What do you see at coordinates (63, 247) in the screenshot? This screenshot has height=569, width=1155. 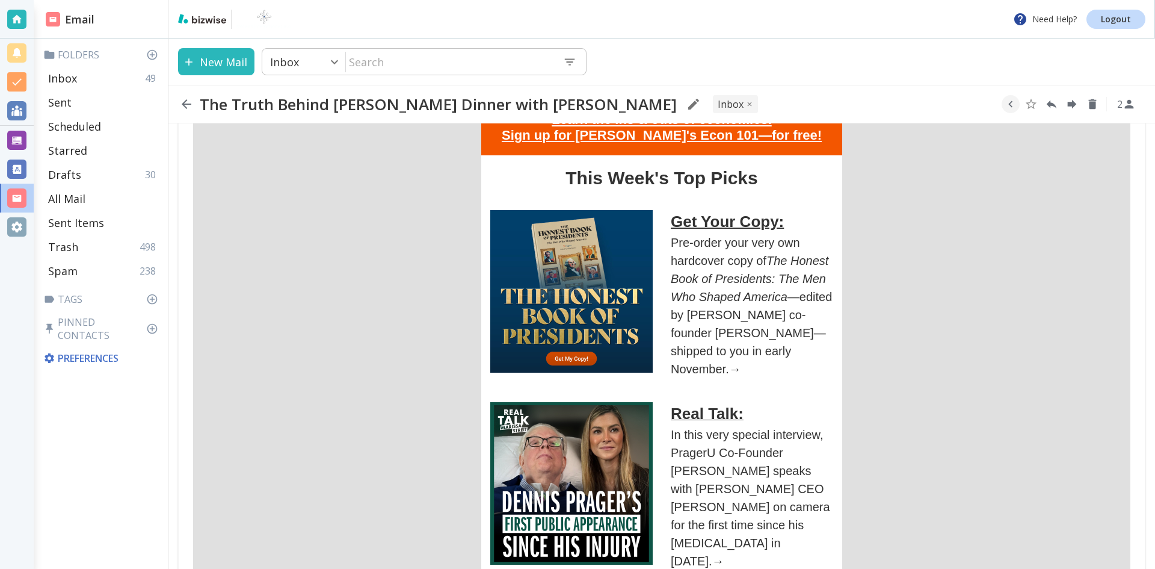 I see `p: Trash` at bounding box center [63, 247].